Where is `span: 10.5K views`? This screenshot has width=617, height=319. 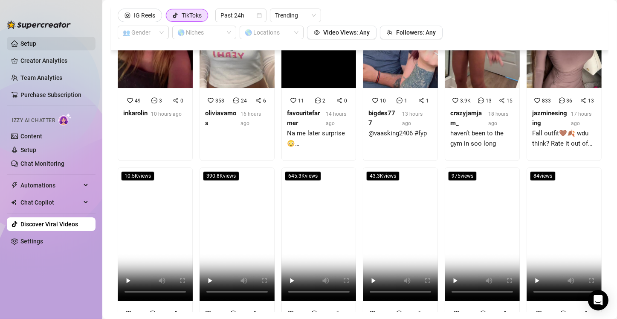
span: 10.5K views is located at coordinates (138, 176).